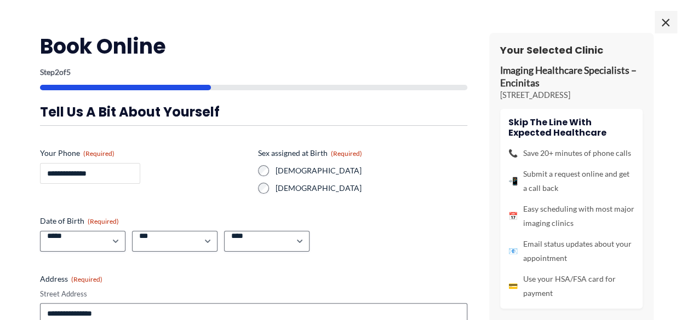 The image size is (693, 320). Describe the element at coordinates (254, 46) in the screenshot. I see `h2: Book Online` at that location.